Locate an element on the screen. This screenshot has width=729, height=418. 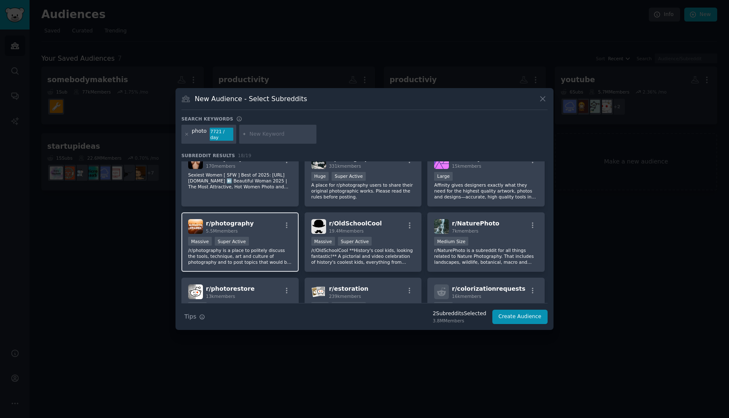
img: AffinityPhoto is located at coordinates (441, 162).